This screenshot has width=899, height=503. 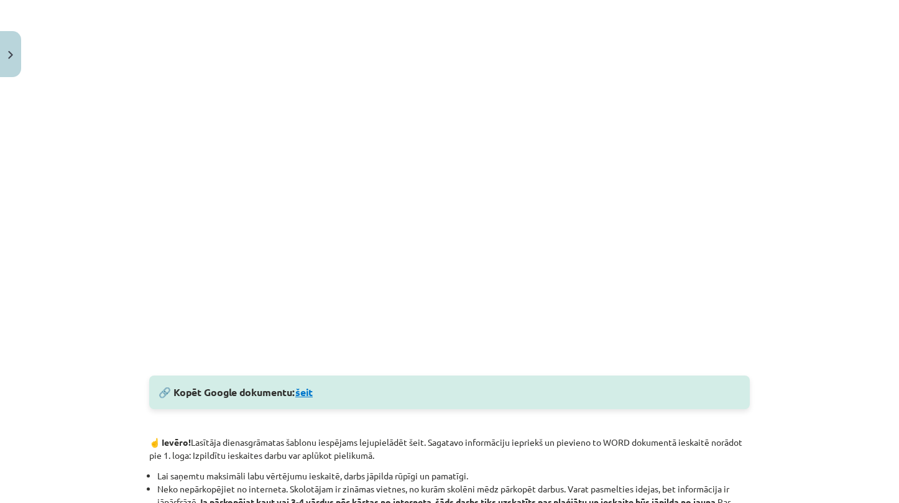 What do you see at coordinates (453, 476) in the screenshot?
I see `li: Lai saņemtu maksimāli labu vērtējumu ieskaitē, darbs jāpilda rūpīgi un pamatīgi.` at bounding box center [453, 476].